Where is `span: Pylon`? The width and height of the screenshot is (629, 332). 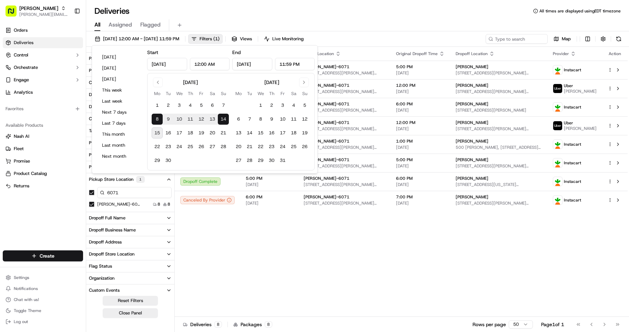 span: Pylon is located at coordinates (76, 119).